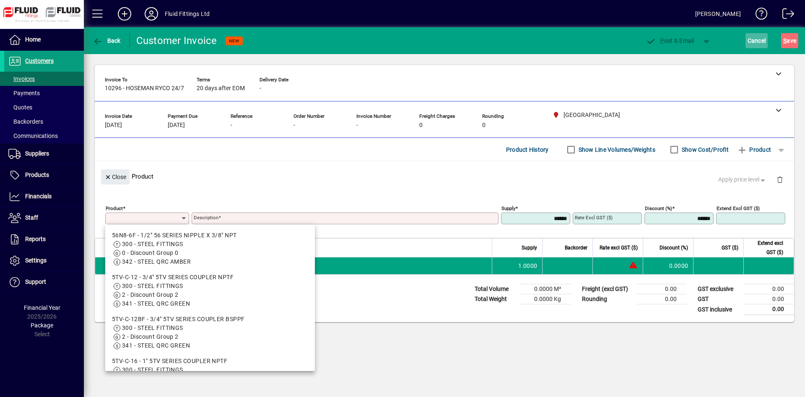 The height and width of the screenshot is (397, 805). I want to click on div: Product, so click(444, 176).